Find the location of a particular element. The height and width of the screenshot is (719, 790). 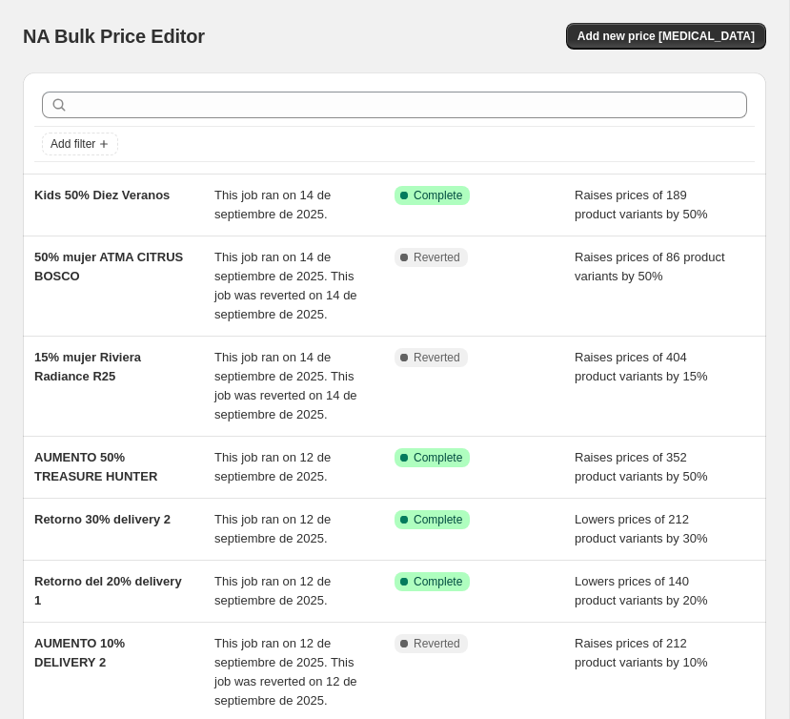

span: Retorno del 20% delivery 1 is located at coordinates (108, 590).